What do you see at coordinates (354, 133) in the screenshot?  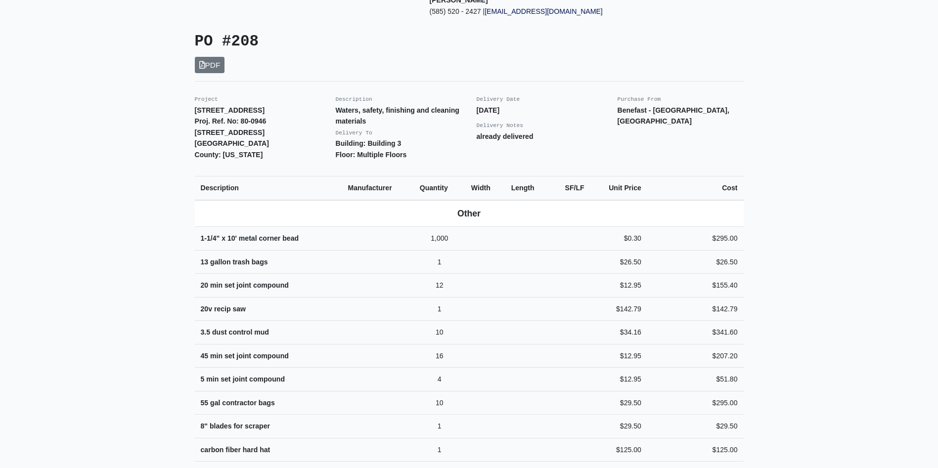 I see `small: Delivery To` at bounding box center [354, 133].